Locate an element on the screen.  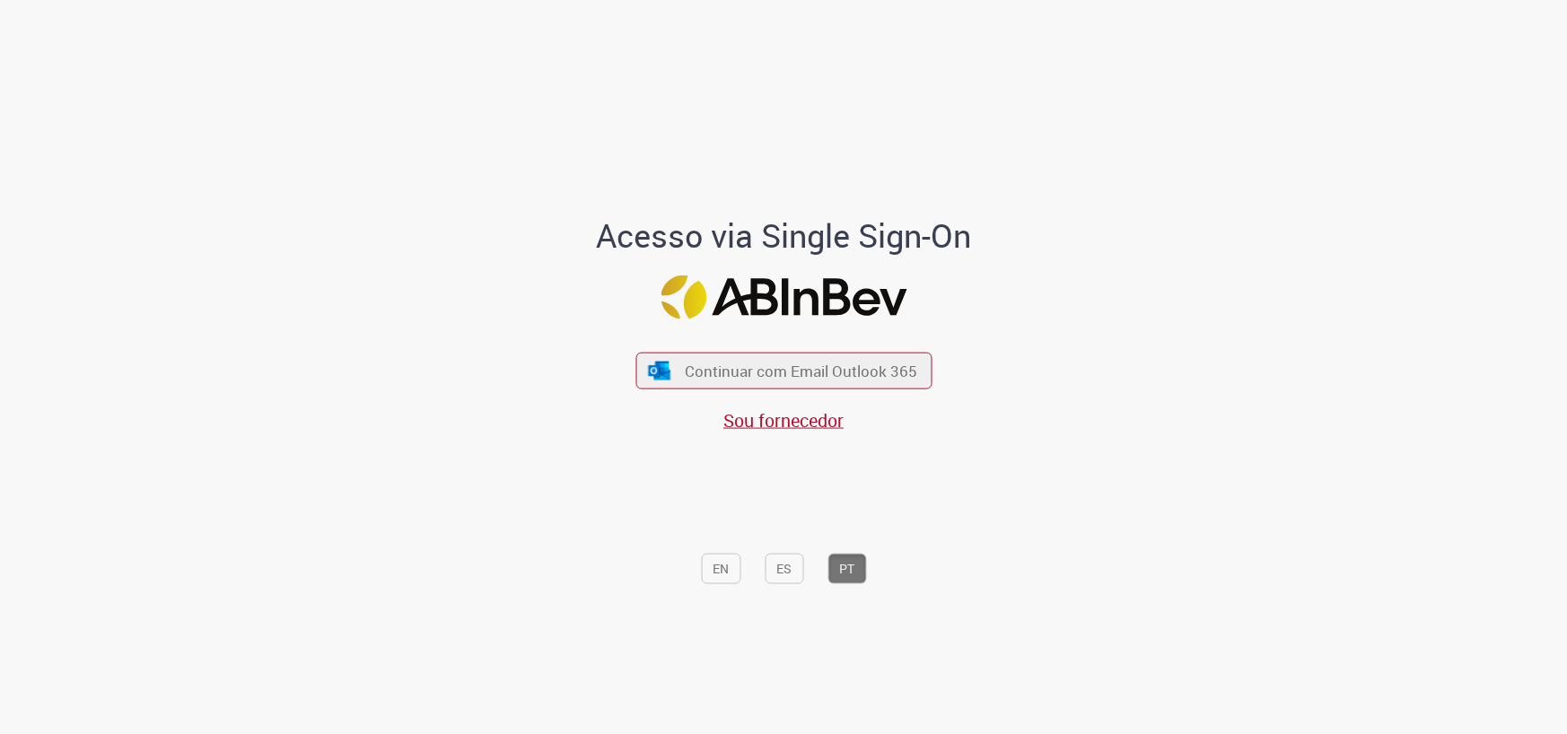
h1: Acesso via Single Sign-On is located at coordinates (784, 236).